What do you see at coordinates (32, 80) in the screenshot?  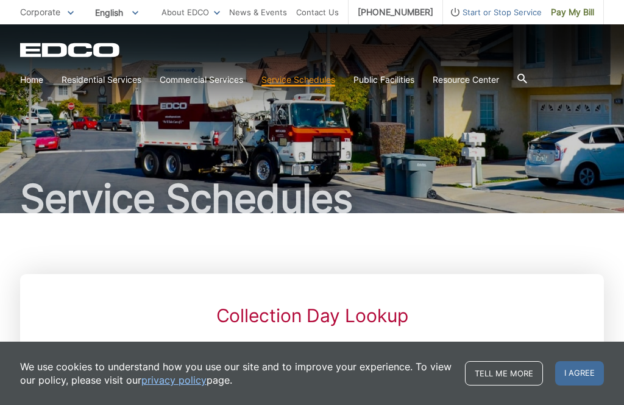 I see `a: Home` at bounding box center [32, 80].